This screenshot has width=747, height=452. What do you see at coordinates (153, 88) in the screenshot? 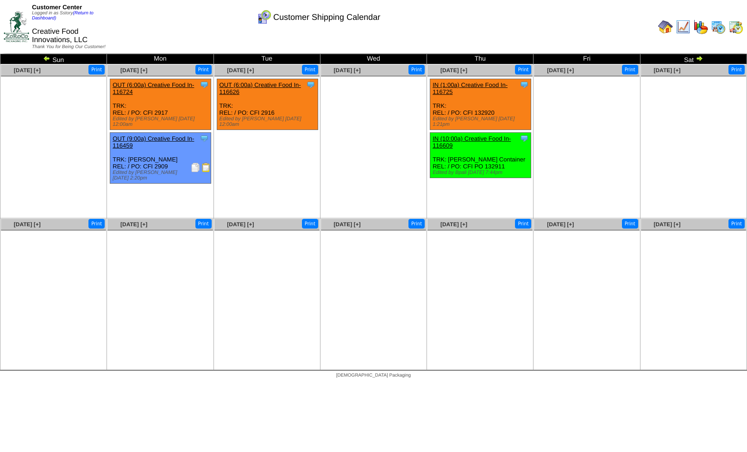
I see `a: OUT (6:00a) Creative Food In-116724` at bounding box center [153, 88].